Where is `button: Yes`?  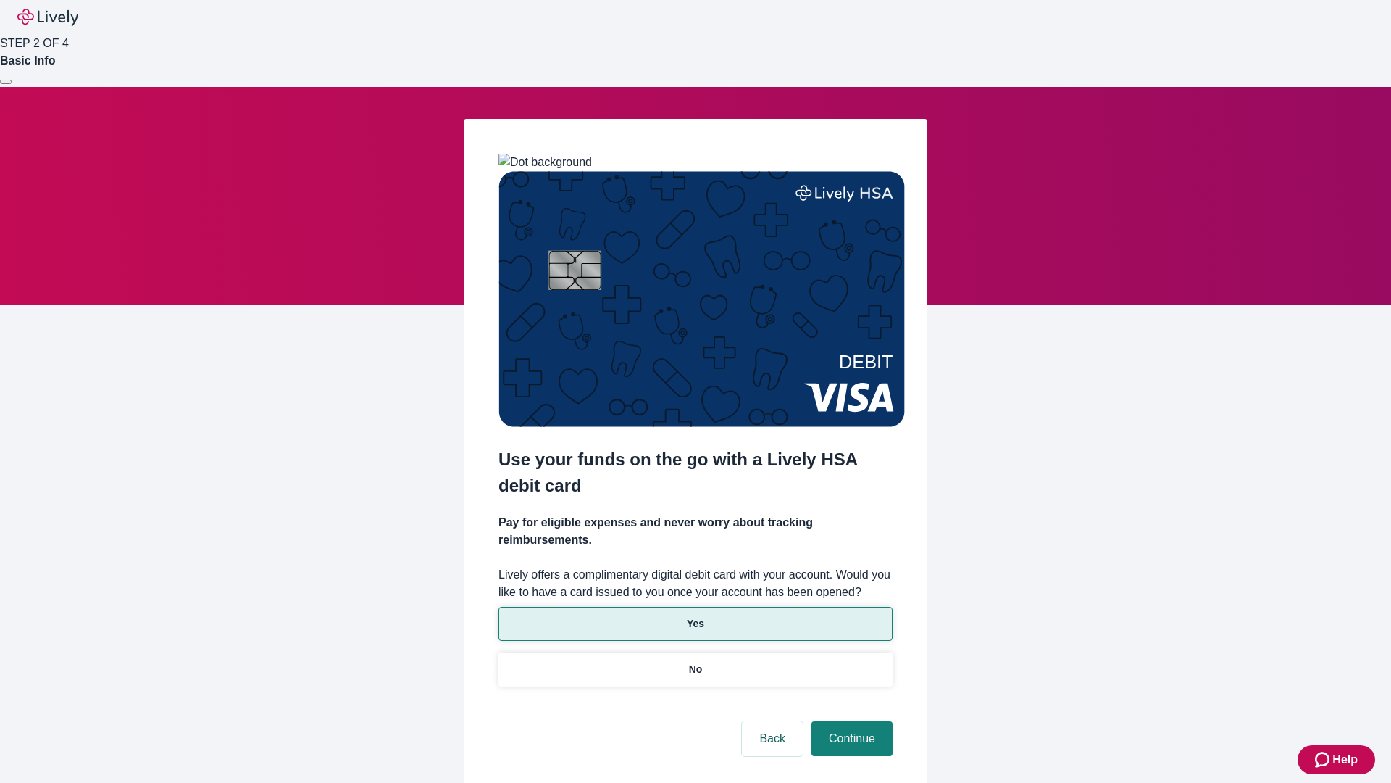
button: Yes is located at coordinates (696, 623).